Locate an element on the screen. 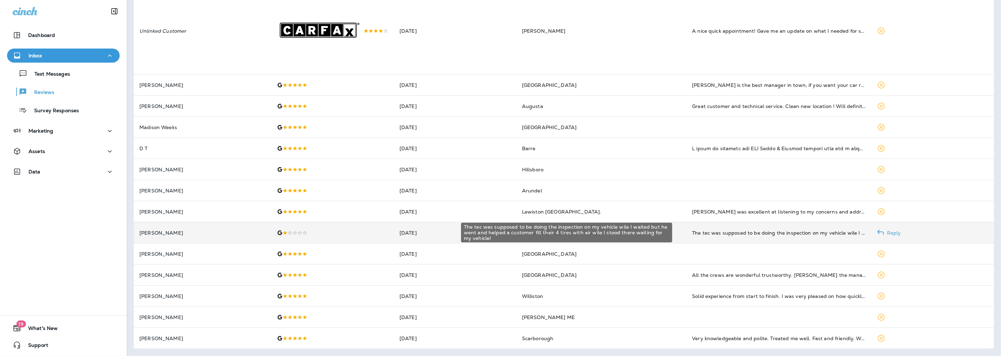 The height and width of the screenshot is (356, 1001). div: Caleb was excellent at listening to my concerns and addressing all my questions. And explained ev... is located at coordinates (779, 212).